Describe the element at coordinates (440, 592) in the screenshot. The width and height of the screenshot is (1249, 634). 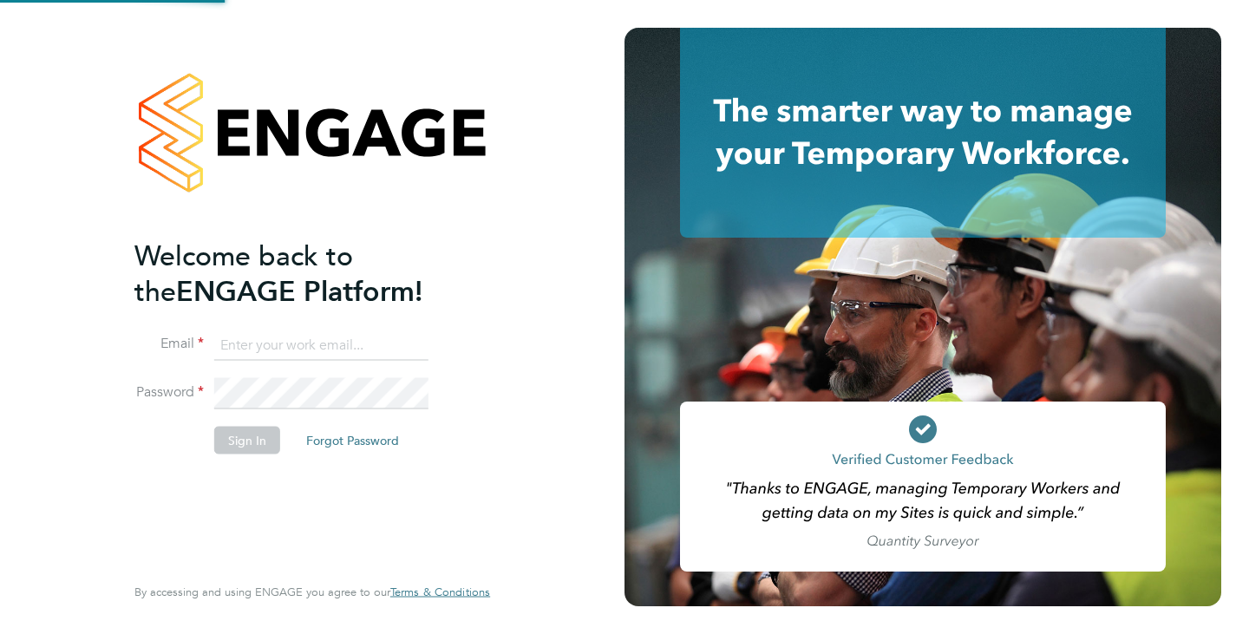
I see `a: Terms & Conditions` at that location.